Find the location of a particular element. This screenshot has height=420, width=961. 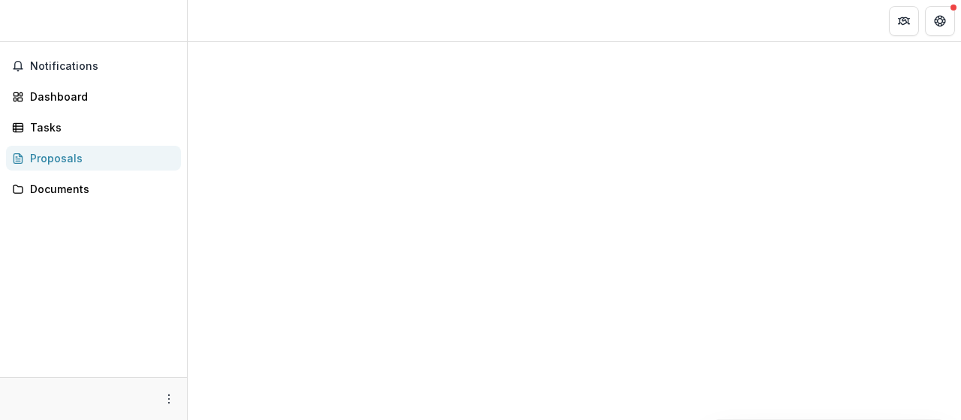

span: Notifications is located at coordinates (102, 66).